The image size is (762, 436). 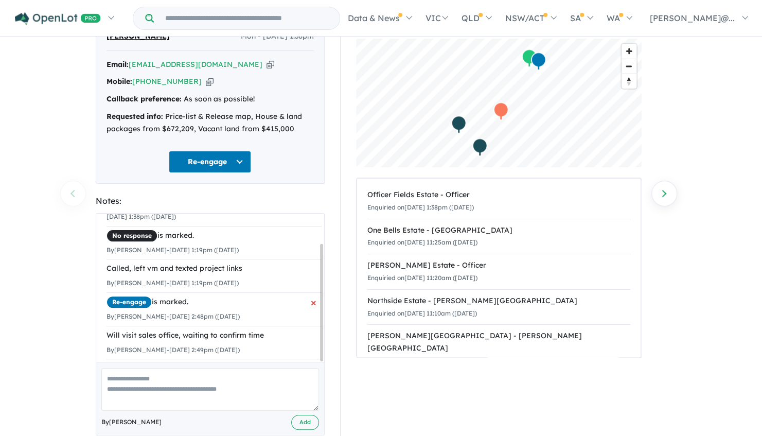 What do you see at coordinates (629, 66) in the screenshot?
I see `button: Zoom out` at bounding box center [629, 66].